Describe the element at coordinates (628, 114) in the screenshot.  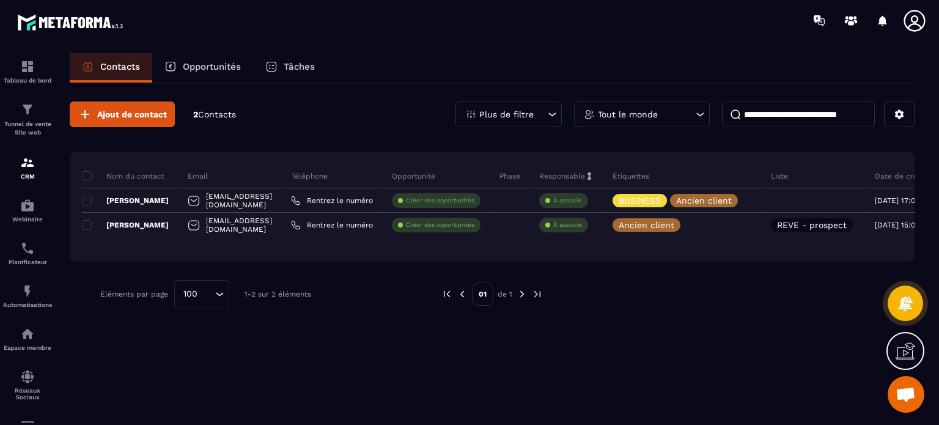
I see `p: Tout le monde` at that location.